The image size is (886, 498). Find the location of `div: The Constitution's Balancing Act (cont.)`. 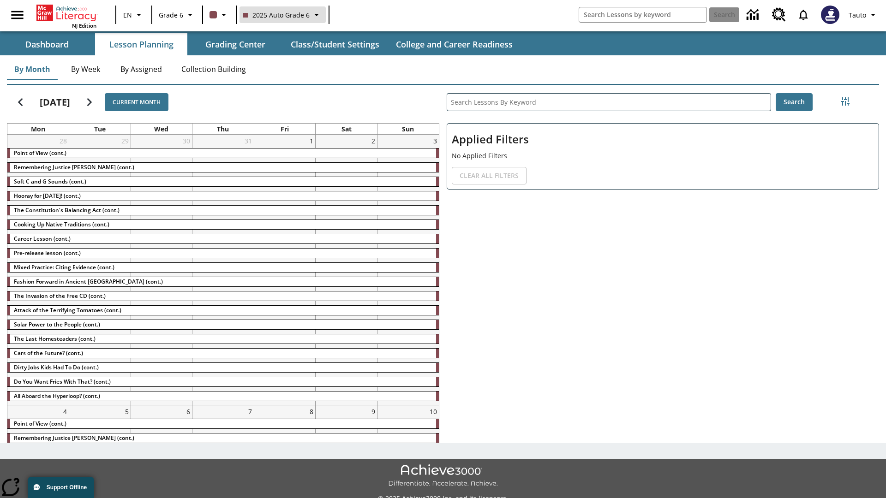

div: The Constitution's Balancing Act (cont.) is located at coordinates (223, 210).